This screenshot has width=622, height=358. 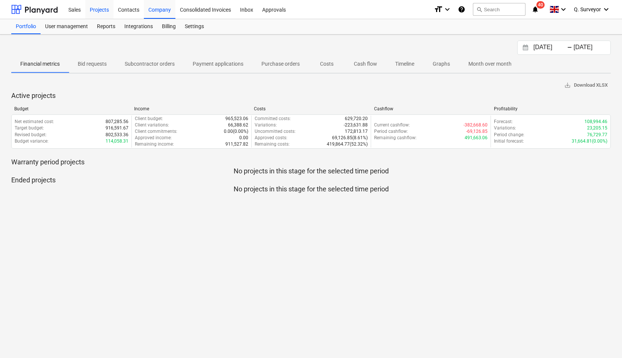 I want to click on p: Period cashflow :, so click(x=391, y=131).